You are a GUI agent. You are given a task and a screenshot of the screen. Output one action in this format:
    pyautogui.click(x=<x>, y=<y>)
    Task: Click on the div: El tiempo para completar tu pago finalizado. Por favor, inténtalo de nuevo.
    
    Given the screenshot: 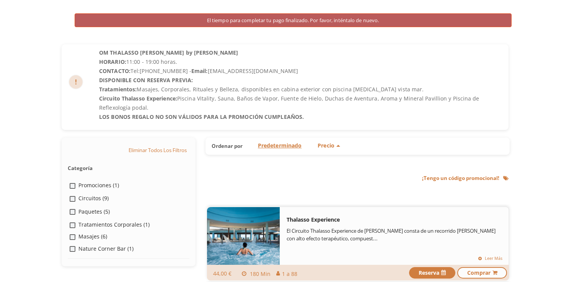 What is the action you would take?
    pyautogui.click(x=293, y=20)
    